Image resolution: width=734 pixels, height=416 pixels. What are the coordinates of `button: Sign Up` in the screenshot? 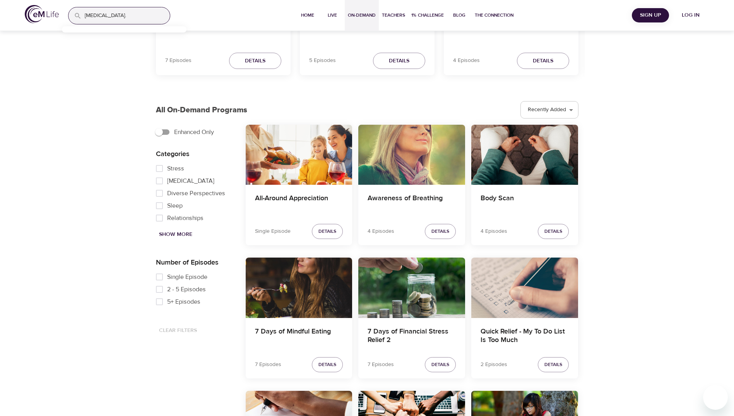 It's located at (650, 15).